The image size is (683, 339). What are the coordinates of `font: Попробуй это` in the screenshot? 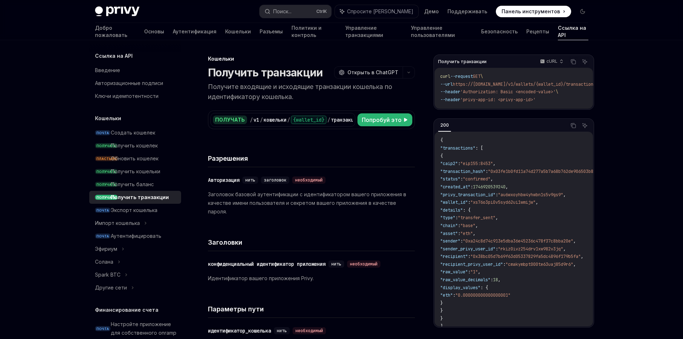 It's located at (382, 120).